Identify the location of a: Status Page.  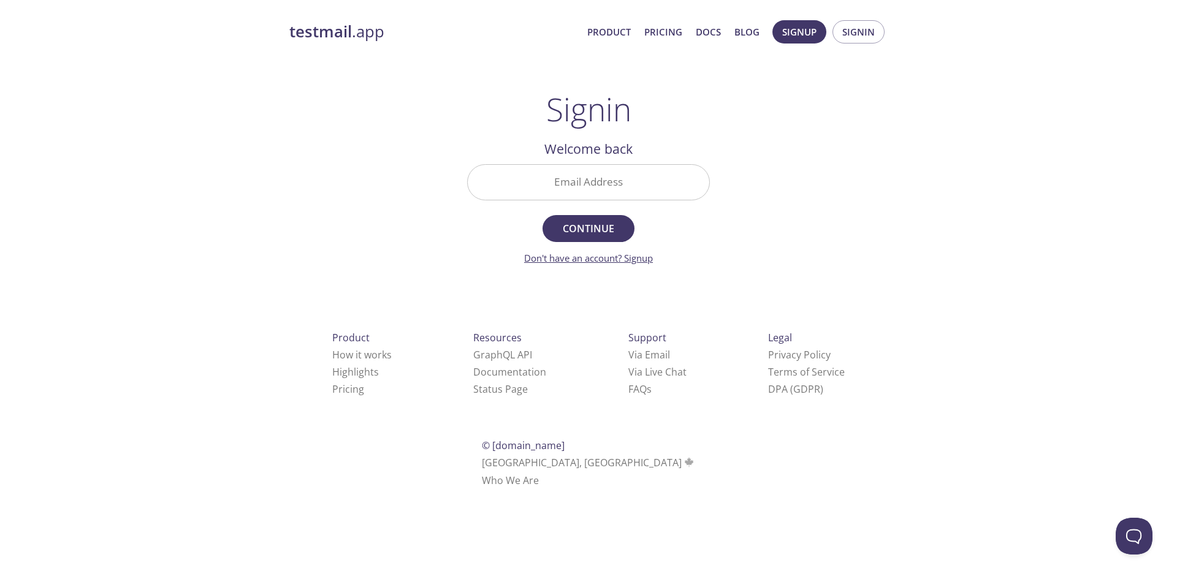
(500, 389).